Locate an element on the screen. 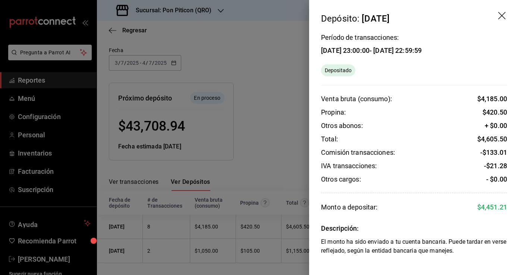 The image size is (519, 275). div: Comisión transacciones: is located at coordinates (358, 153).